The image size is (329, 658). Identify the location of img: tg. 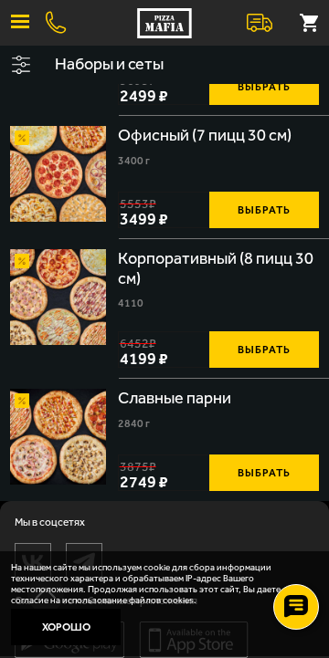
(84, 561).